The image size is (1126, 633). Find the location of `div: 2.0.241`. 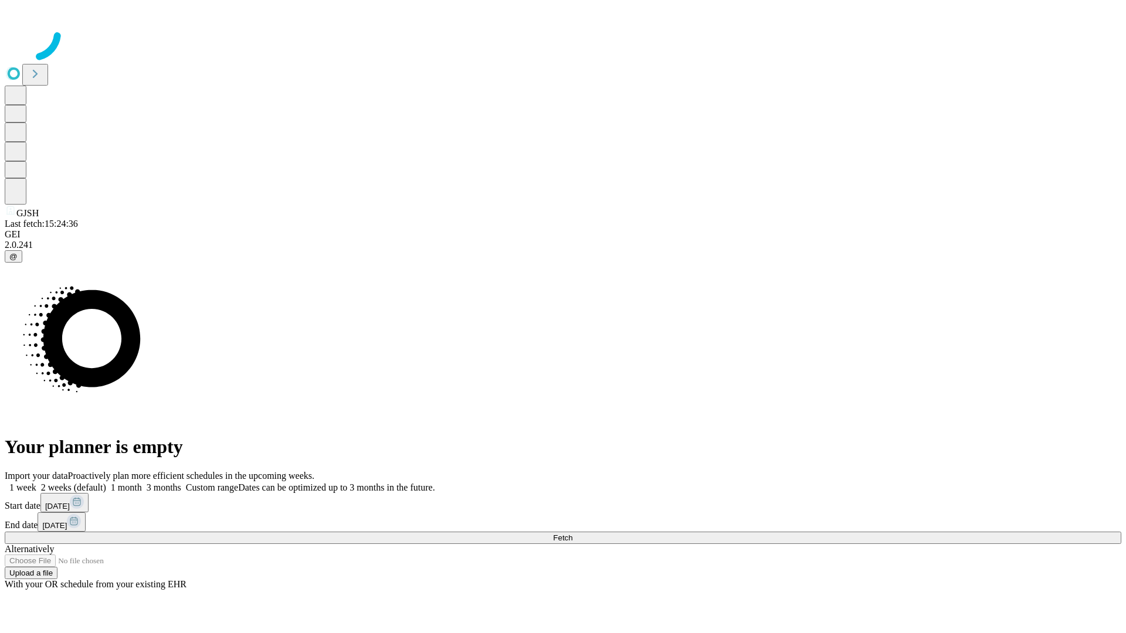

div: 2.0.241 is located at coordinates (563, 245).